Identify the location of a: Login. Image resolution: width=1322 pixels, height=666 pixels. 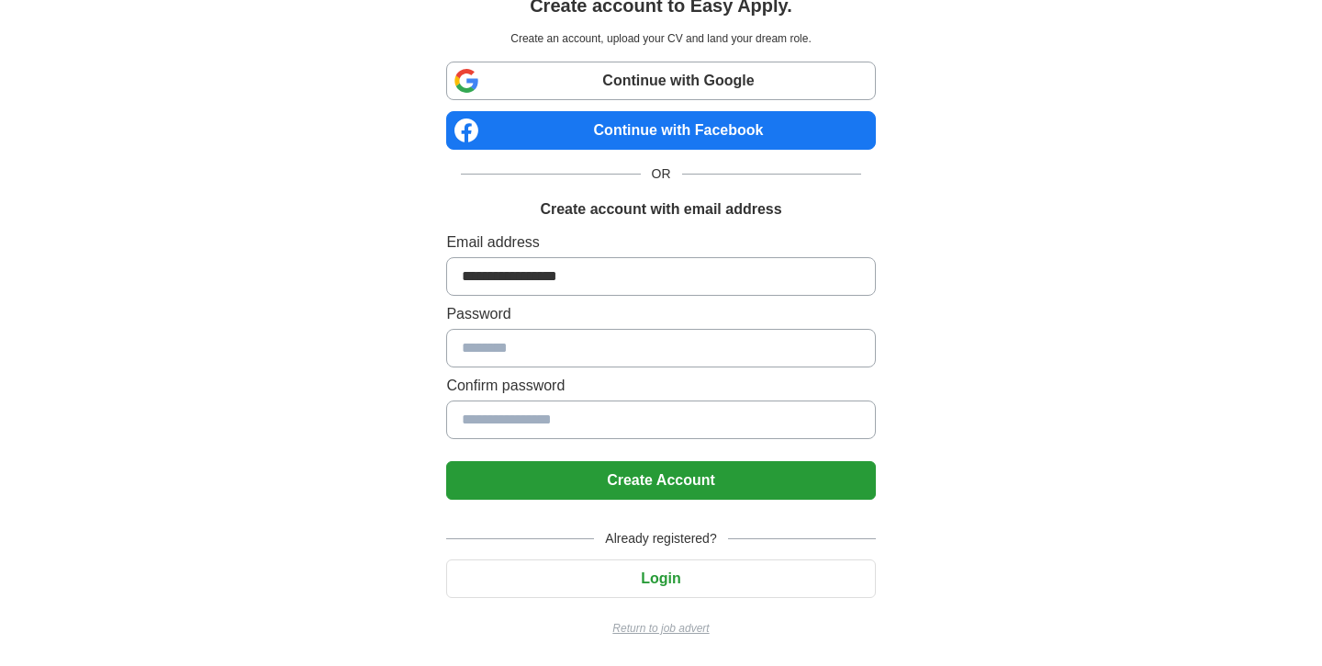
(660, 578).